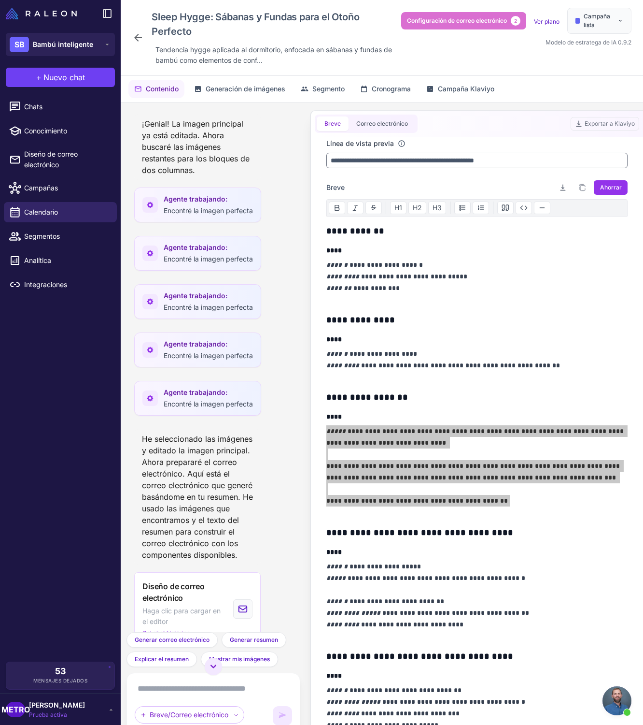 Image resolution: width=643 pixels, height=725 pixels. Describe the element at coordinates (254, 639) in the screenshot. I see `font: Generar resumen` at that location.